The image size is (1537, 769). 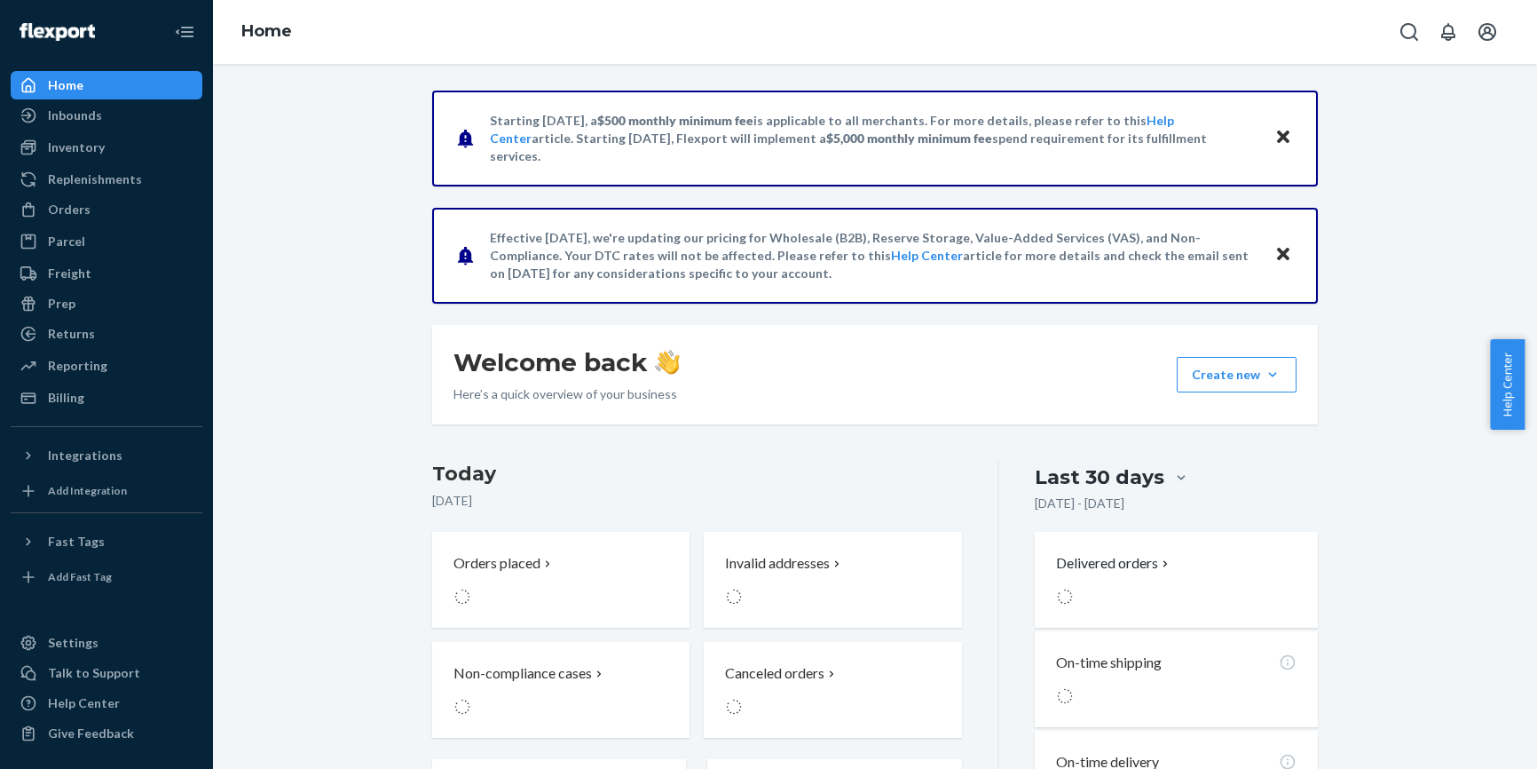 I want to click on div: Help Center, so click(x=83, y=703).